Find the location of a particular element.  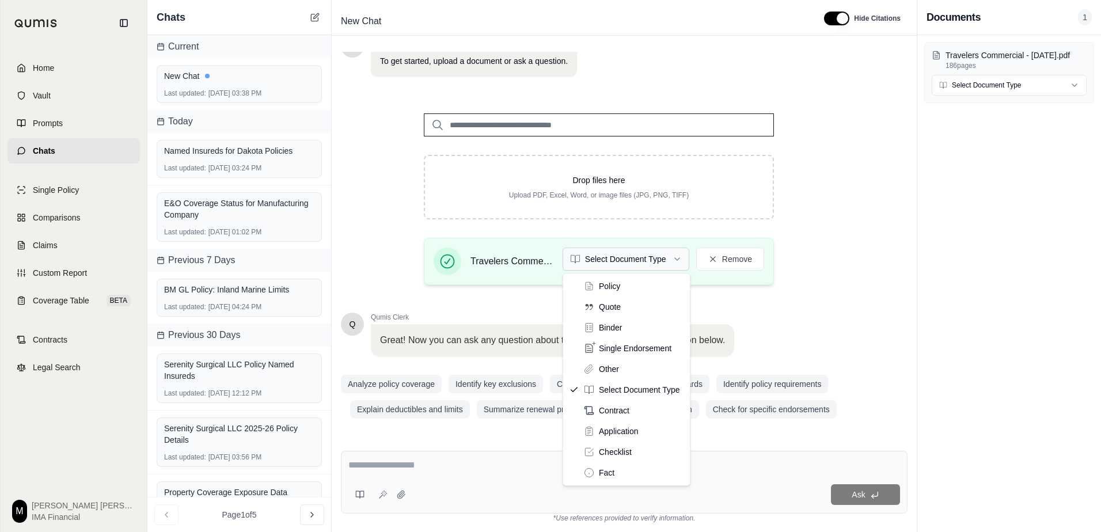

span: Contract is located at coordinates (614, 411).